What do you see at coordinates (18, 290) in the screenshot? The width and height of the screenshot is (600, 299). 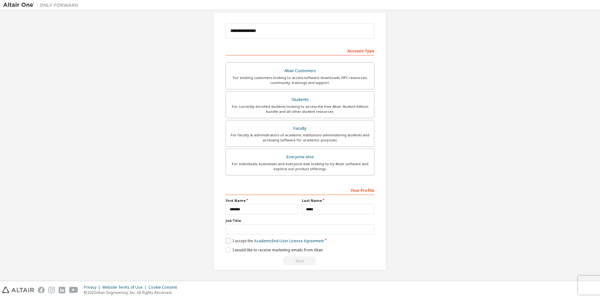 I see `img: altair_logo.svg` at bounding box center [18, 290].